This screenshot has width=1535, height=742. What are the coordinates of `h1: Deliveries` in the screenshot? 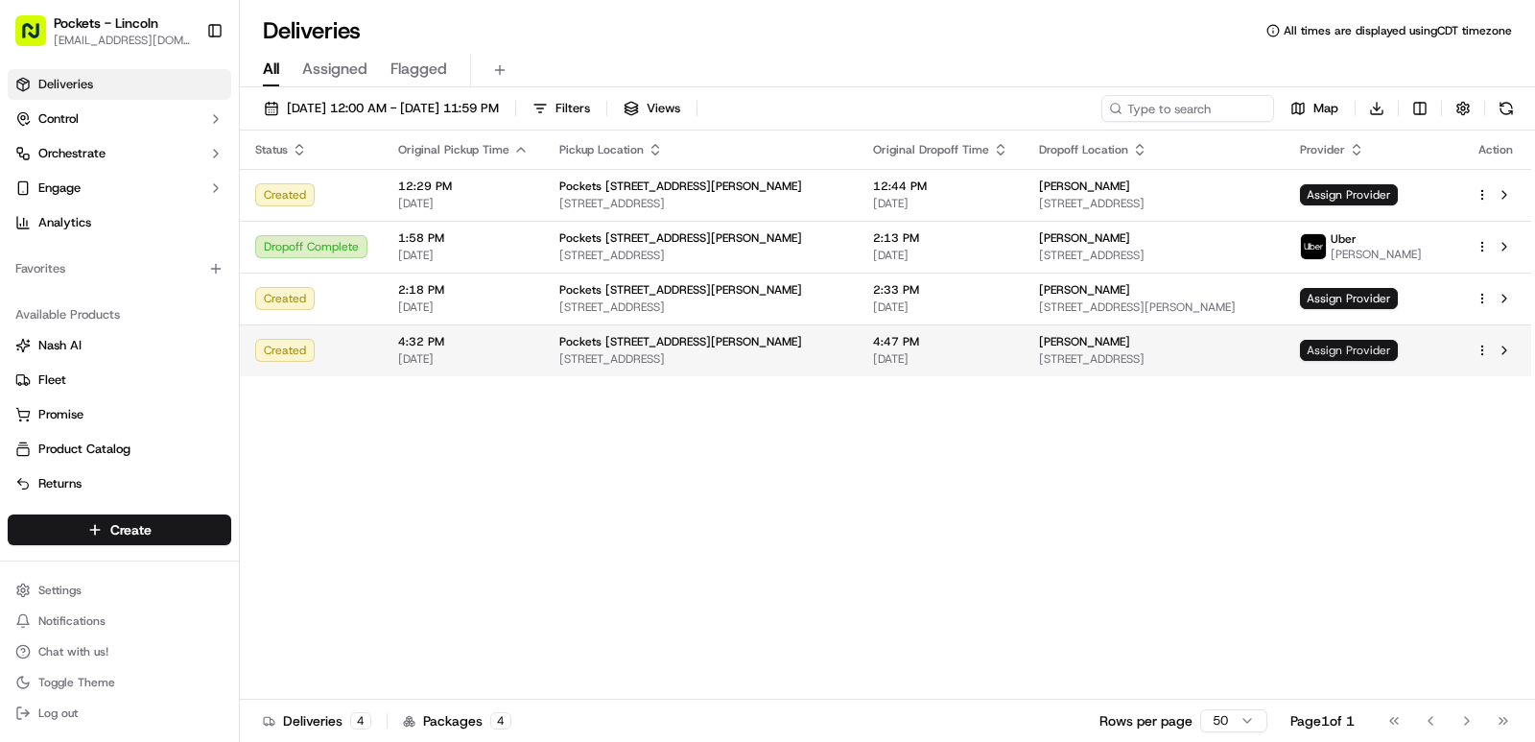 It's located at (312, 31).